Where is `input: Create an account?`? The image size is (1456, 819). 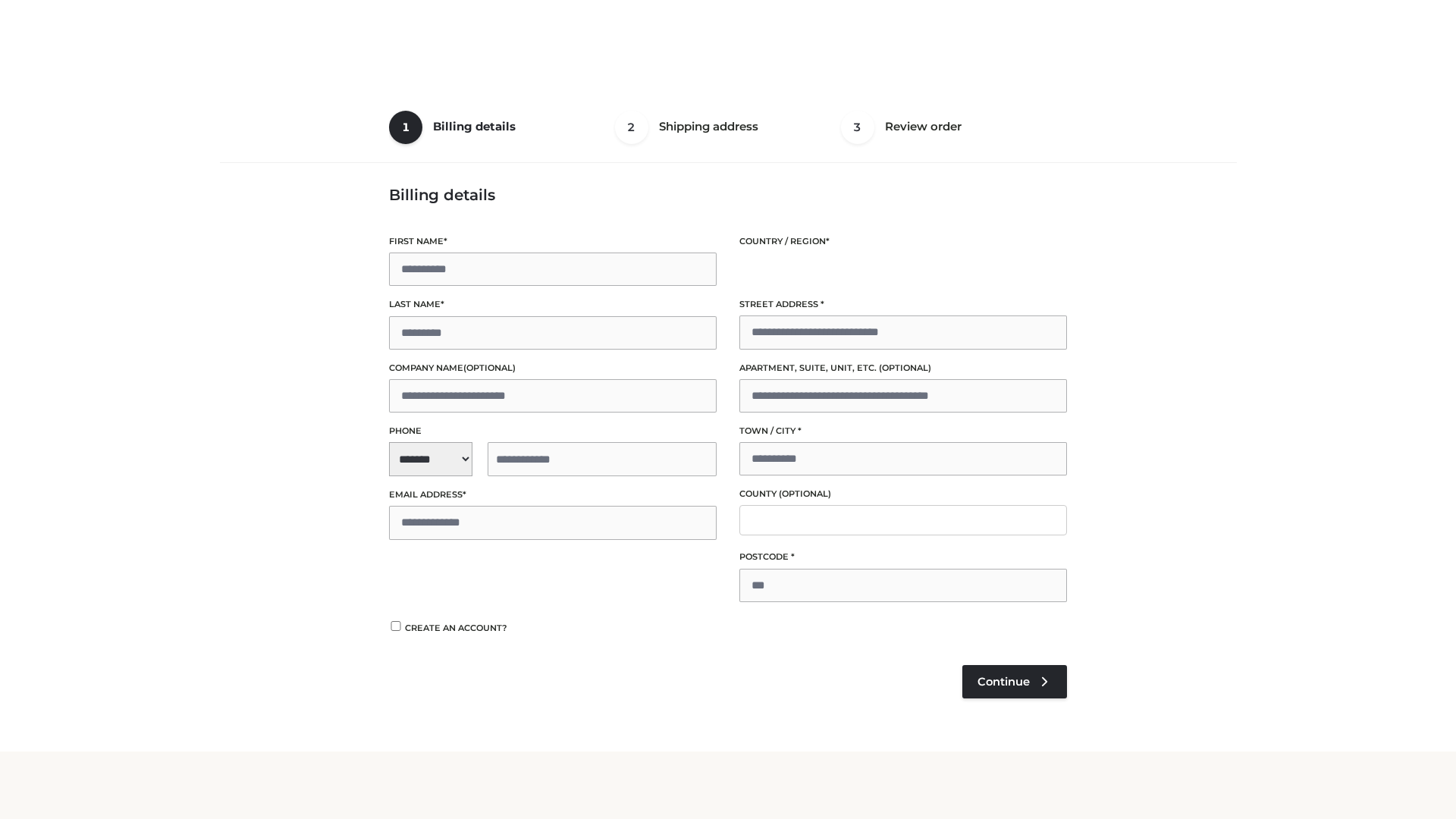 input: Create an account? is located at coordinates (396, 626).